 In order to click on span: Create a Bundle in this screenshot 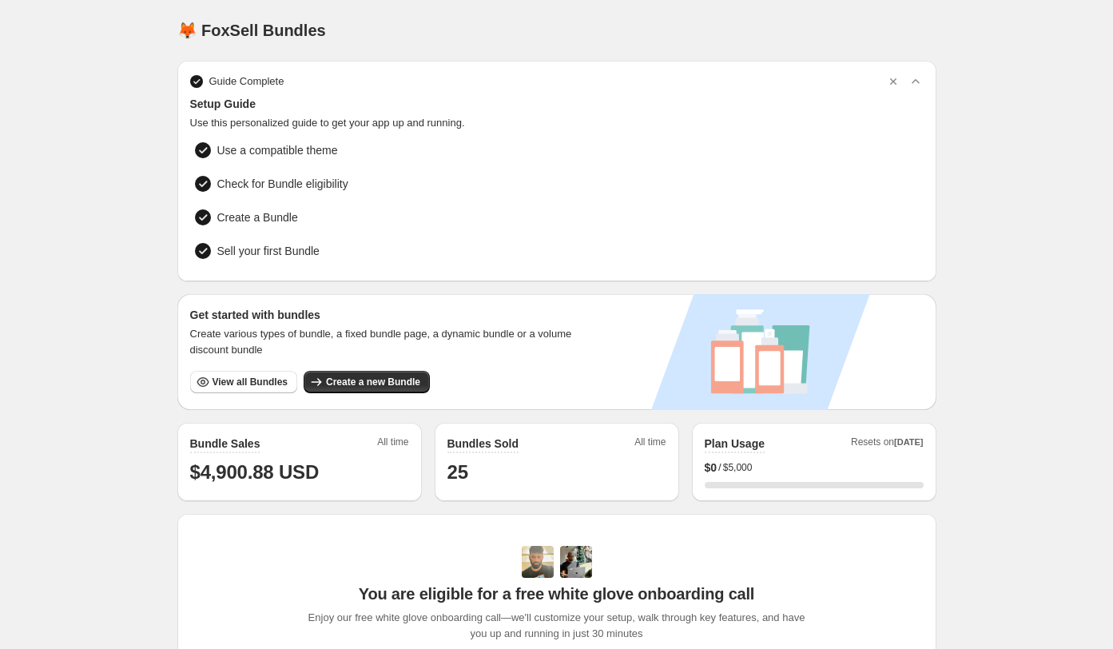, I will do `click(257, 217)`.